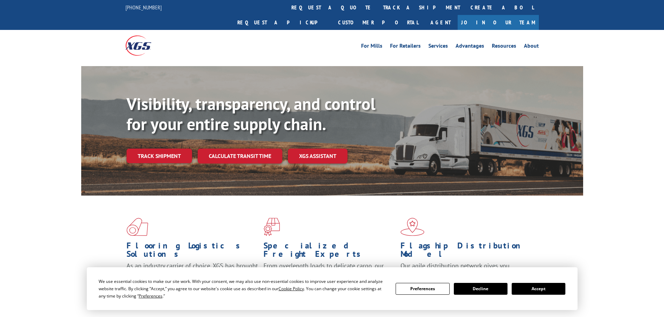 The height and width of the screenshot is (317, 664). What do you see at coordinates (151, 296) in the screenshot?
I see `span: Preferences` at bounding box center [151, 296].